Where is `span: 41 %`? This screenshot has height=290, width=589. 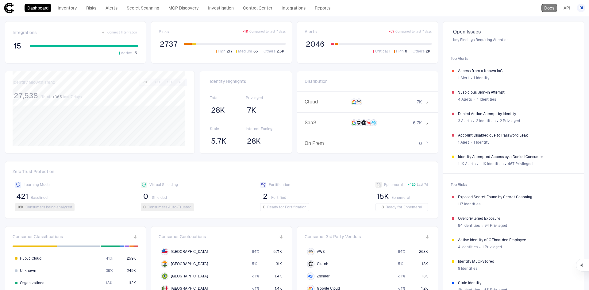 span: 41 % is located at coordinates (109, 258).